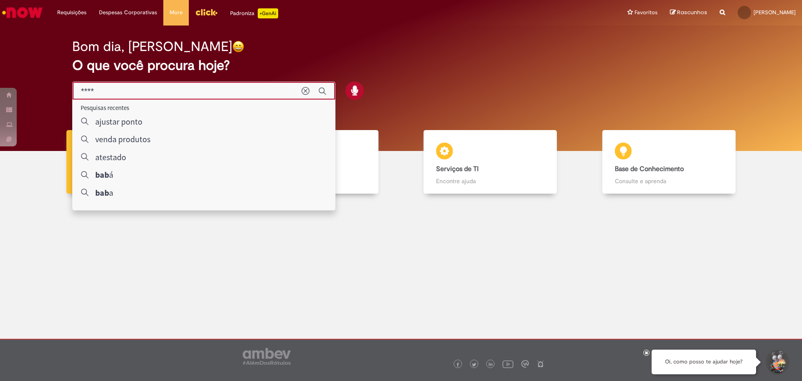  Describe the element at coordinates (457, 169) in the screenshot. I see `b: Serviços de TI` at that location.